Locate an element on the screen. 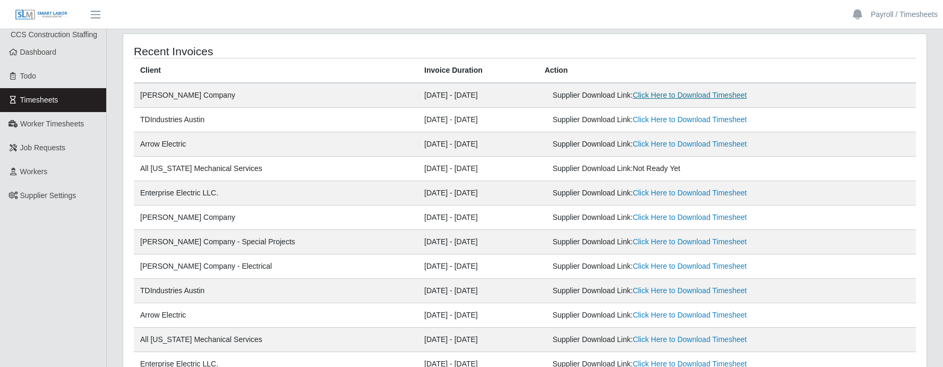  th: Client is located at coordinates (276, 71).